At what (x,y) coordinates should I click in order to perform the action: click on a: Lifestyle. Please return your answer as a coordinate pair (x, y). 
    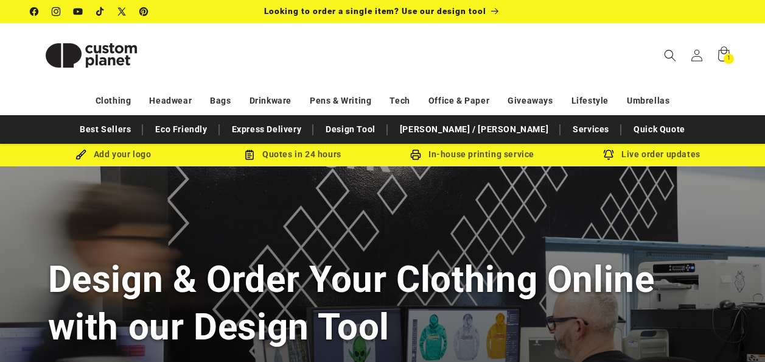
    Looking at the image, I should click on (590, 100).